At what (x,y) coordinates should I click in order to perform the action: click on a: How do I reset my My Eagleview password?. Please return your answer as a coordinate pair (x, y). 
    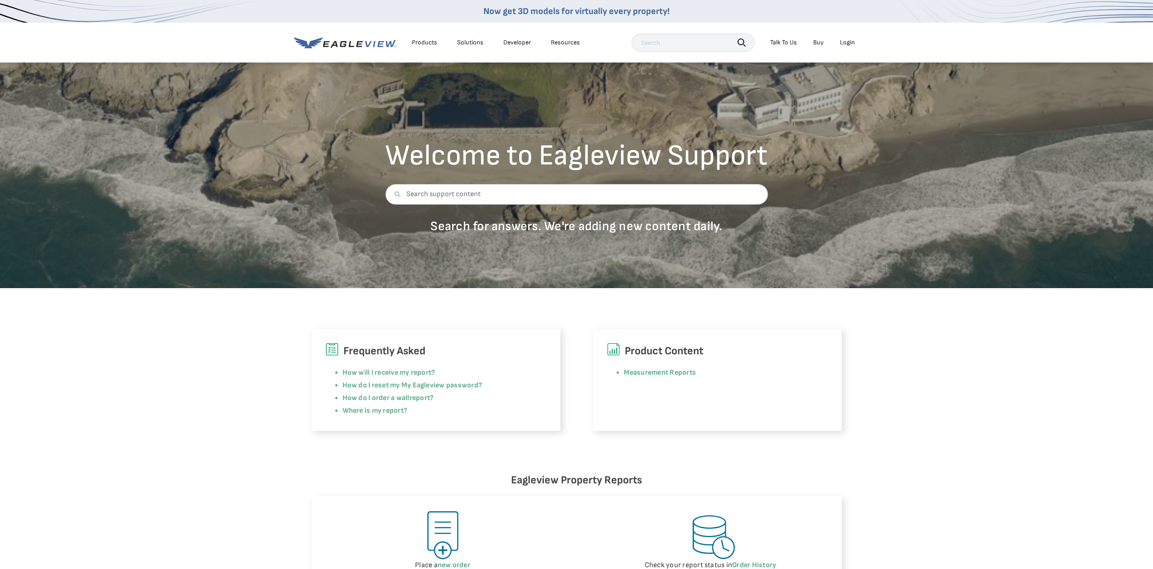
    Looking at the image, I should click on (412, 385).